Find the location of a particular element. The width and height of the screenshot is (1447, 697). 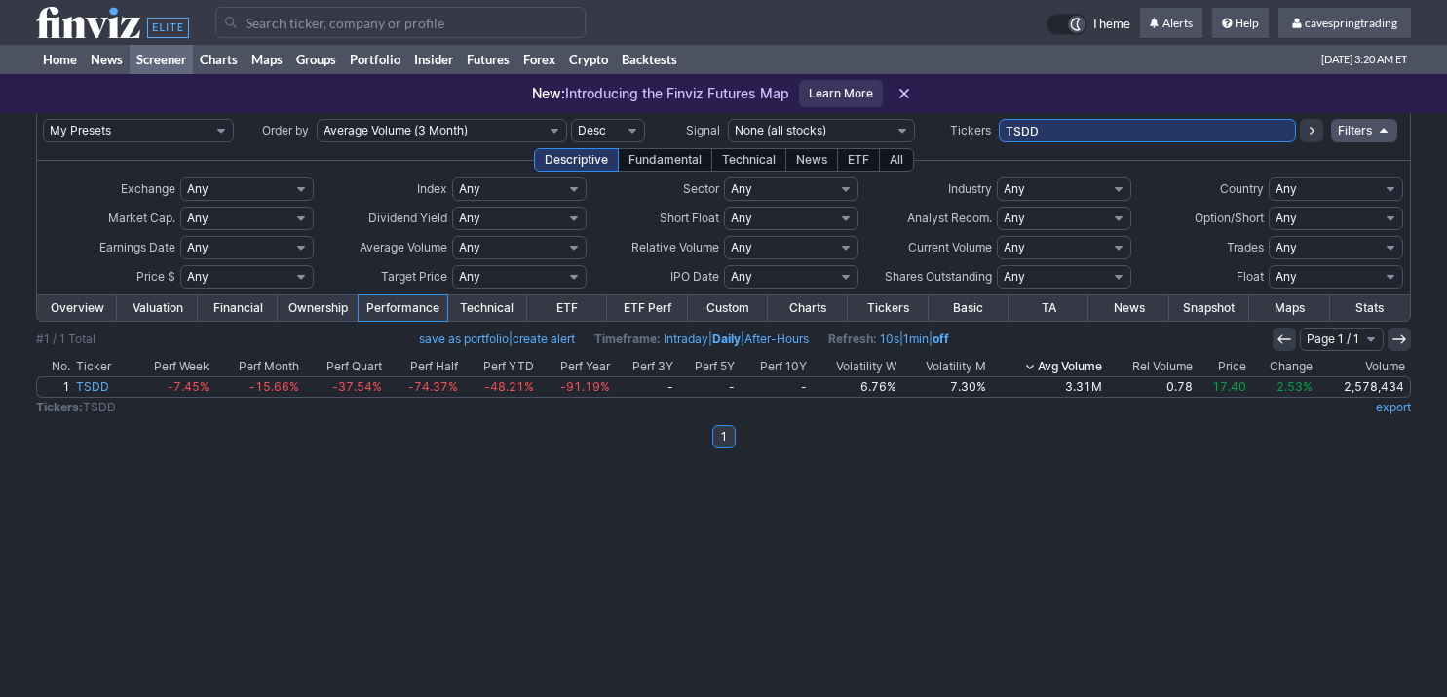

a: Home is located at coordinates (59, 59).